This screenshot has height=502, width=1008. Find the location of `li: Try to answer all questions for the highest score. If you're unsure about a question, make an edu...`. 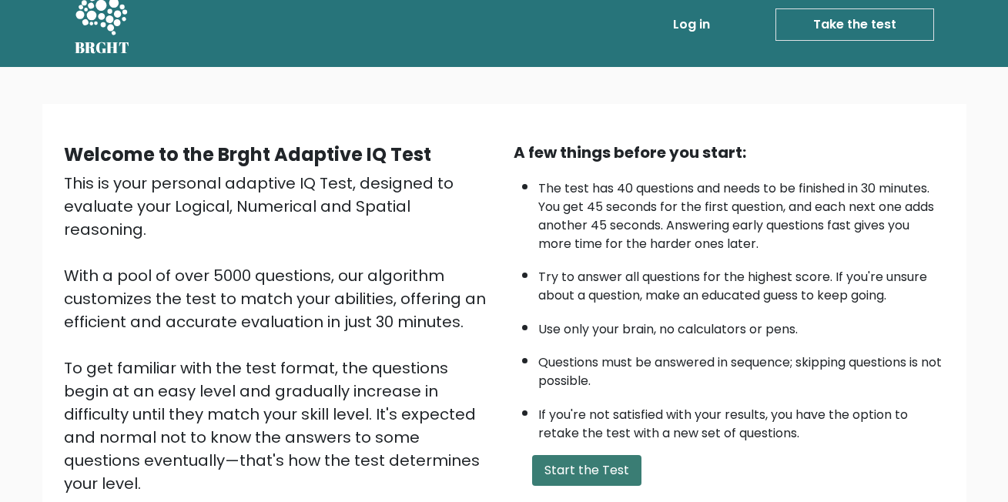

li: Try to answer all questions for the highest score. If you're unsure about a question, make an edu... is located at coordinates (742, 283).